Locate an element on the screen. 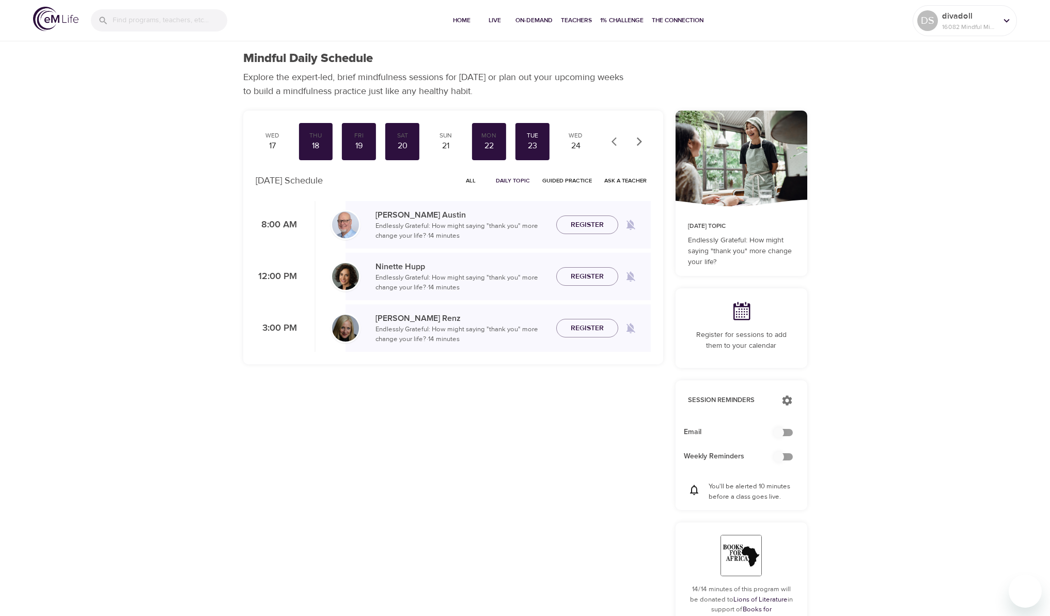 This screenshot has height=616, width=1050. p: Ninette Hupp is located at coordinates (462, 267).